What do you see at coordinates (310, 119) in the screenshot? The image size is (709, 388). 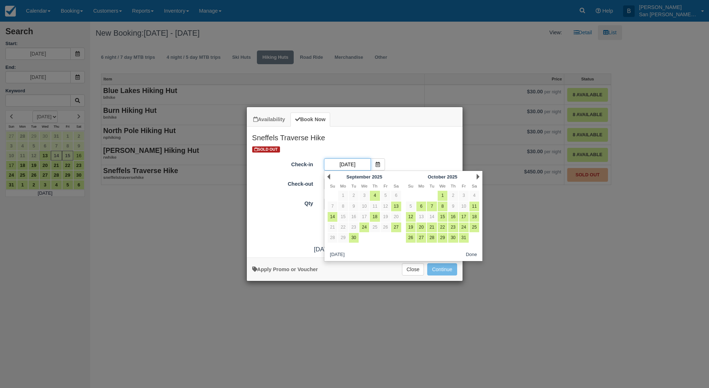 I see `a: Book Now` at bounding box center [310, 119].